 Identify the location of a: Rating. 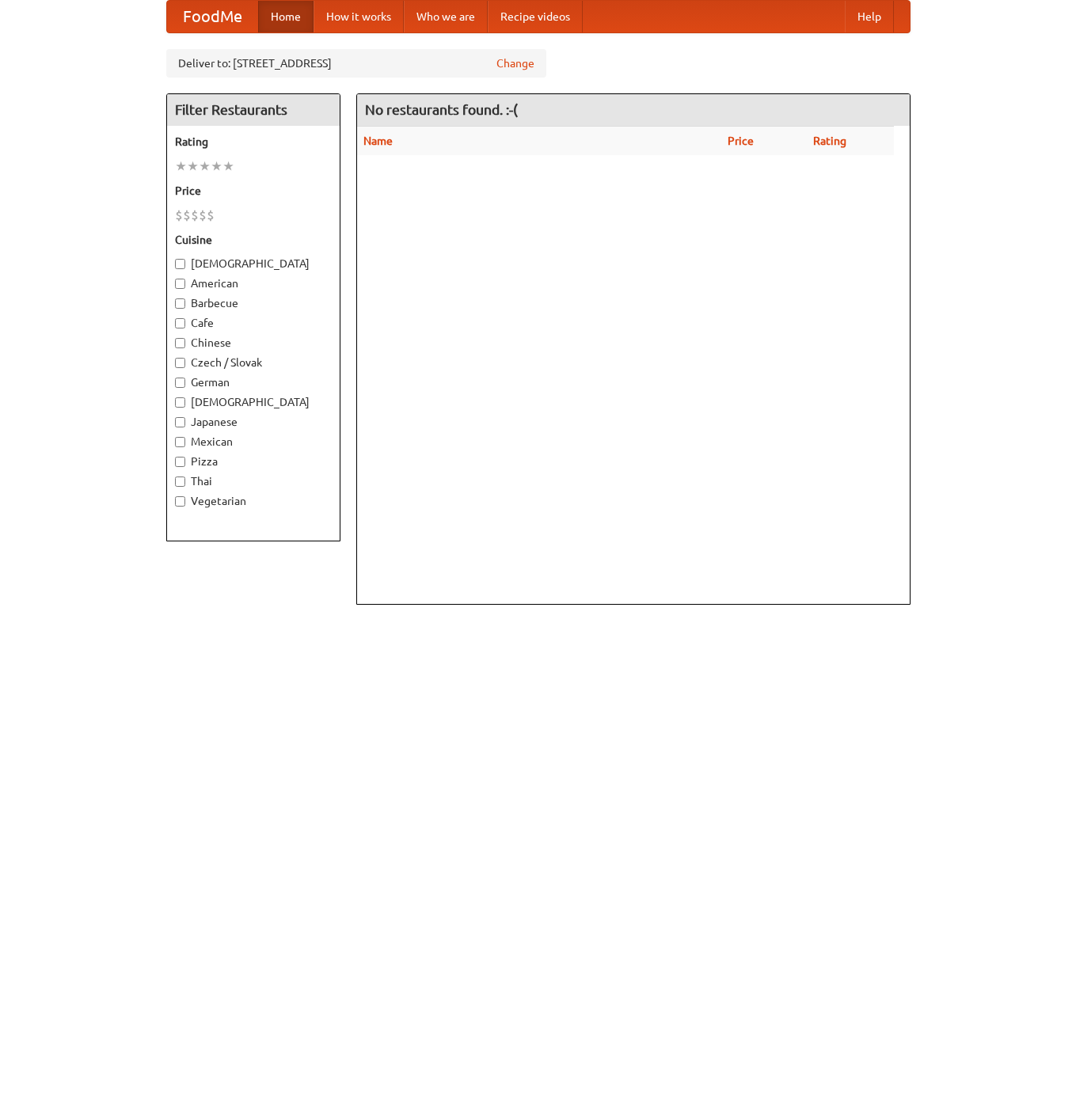
(830, 141).